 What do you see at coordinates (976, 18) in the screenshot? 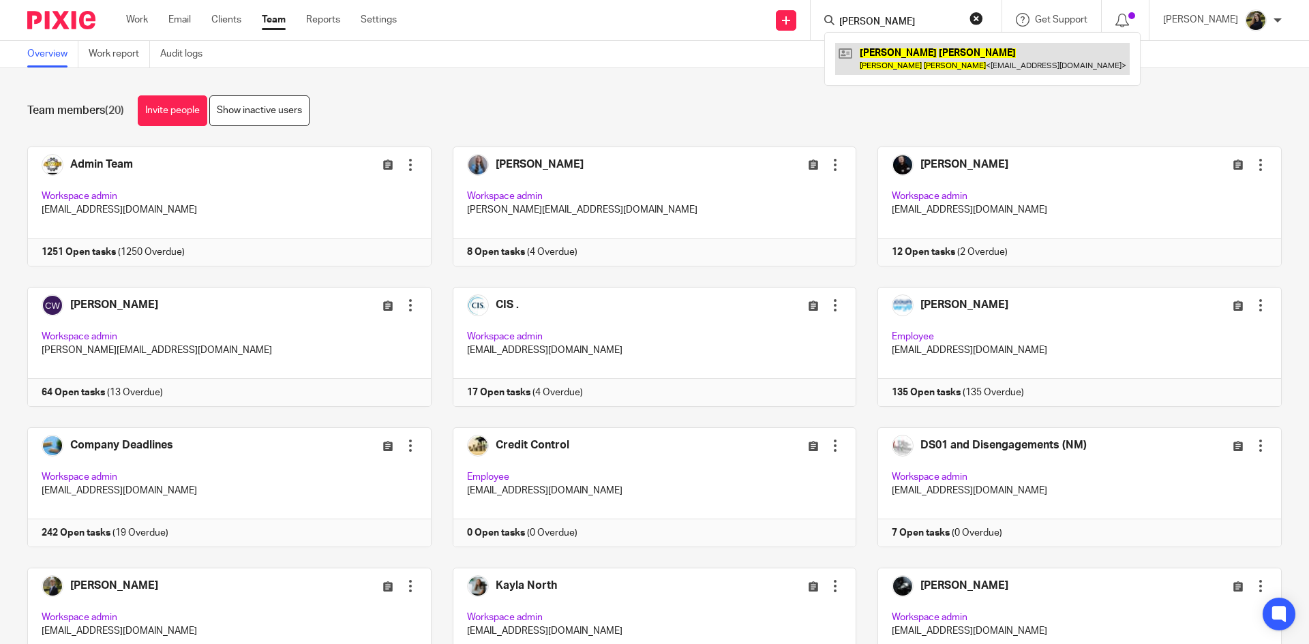
I see `button: Clear` at bounding box center [976, 18].